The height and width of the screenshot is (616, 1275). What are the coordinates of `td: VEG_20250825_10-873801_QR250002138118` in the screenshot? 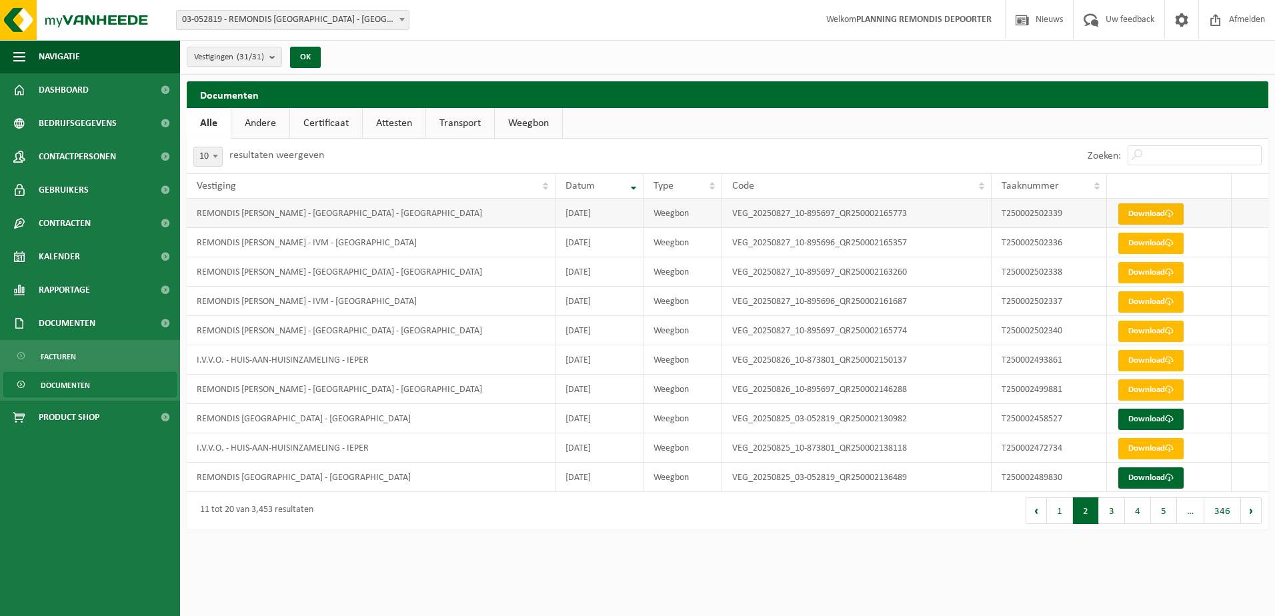 It's located at (857, 448).